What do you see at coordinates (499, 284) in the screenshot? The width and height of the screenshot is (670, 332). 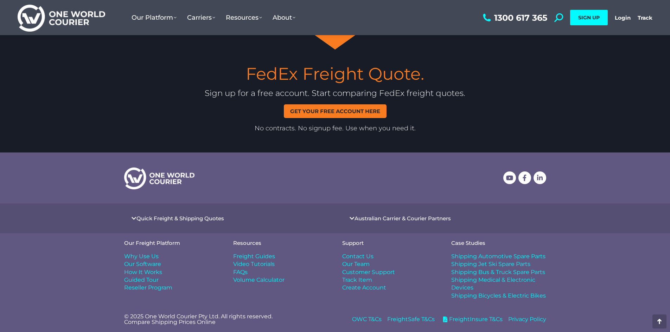 I see `a: Shipping Medical & Electronic Devices` at bounding box center [499, 284].